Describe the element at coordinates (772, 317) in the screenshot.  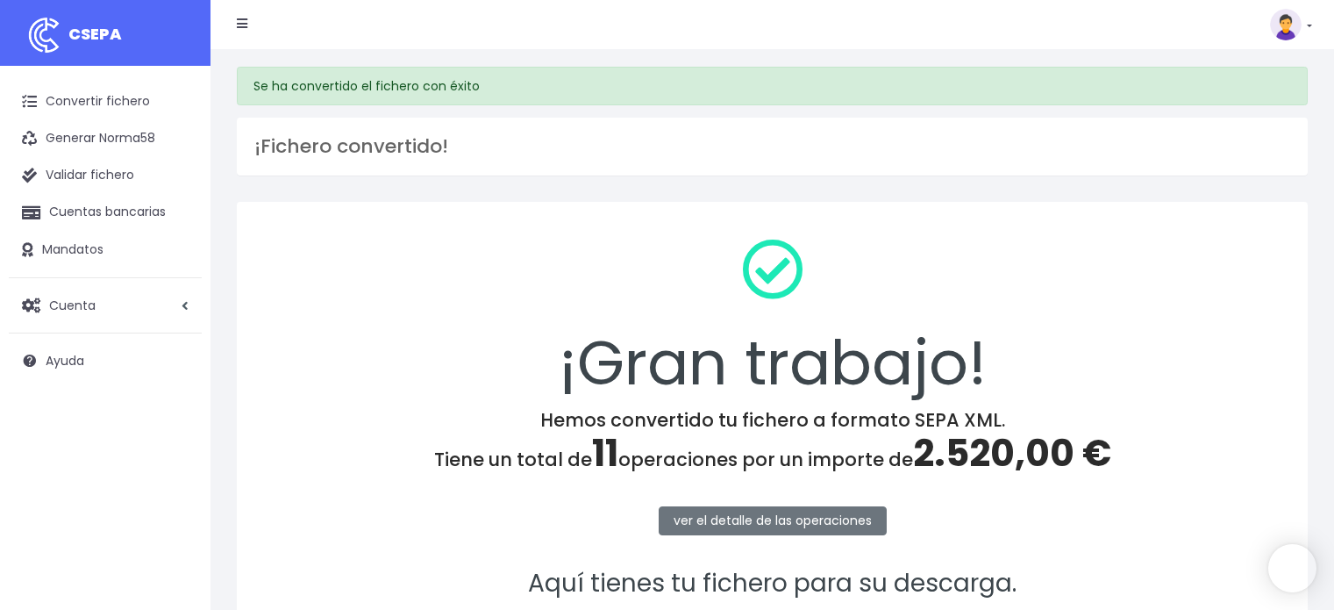
I see `div: ¡Gran trabajo!` at that location.